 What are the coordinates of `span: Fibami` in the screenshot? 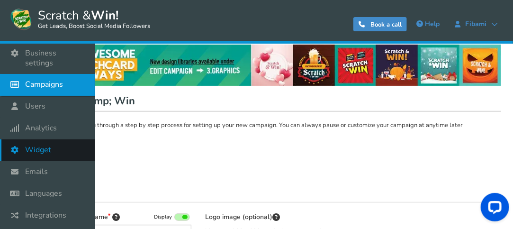 It's located at (476, 24).